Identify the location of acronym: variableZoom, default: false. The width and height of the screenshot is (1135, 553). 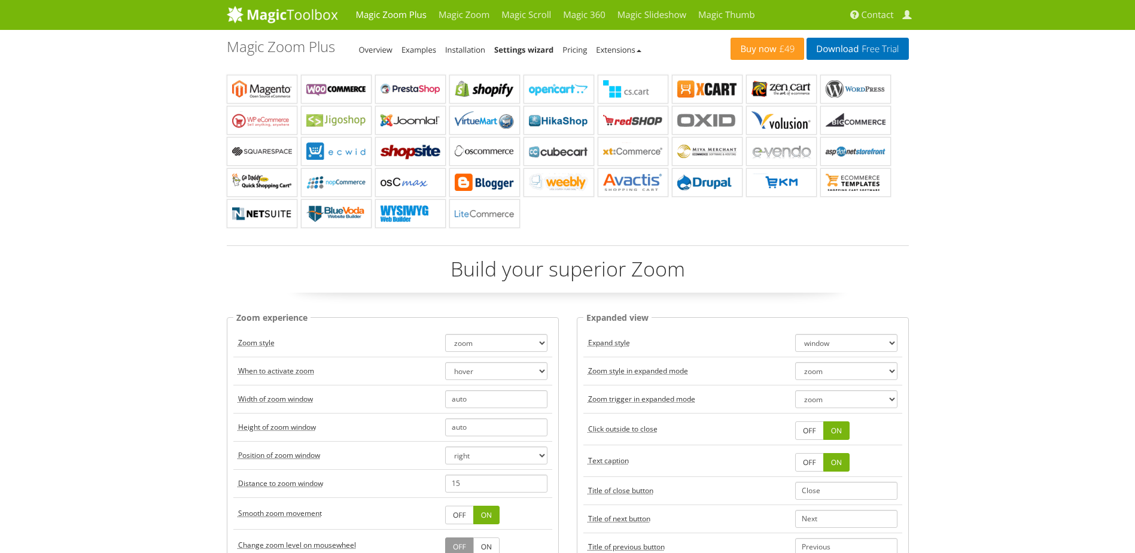
(297, 544).